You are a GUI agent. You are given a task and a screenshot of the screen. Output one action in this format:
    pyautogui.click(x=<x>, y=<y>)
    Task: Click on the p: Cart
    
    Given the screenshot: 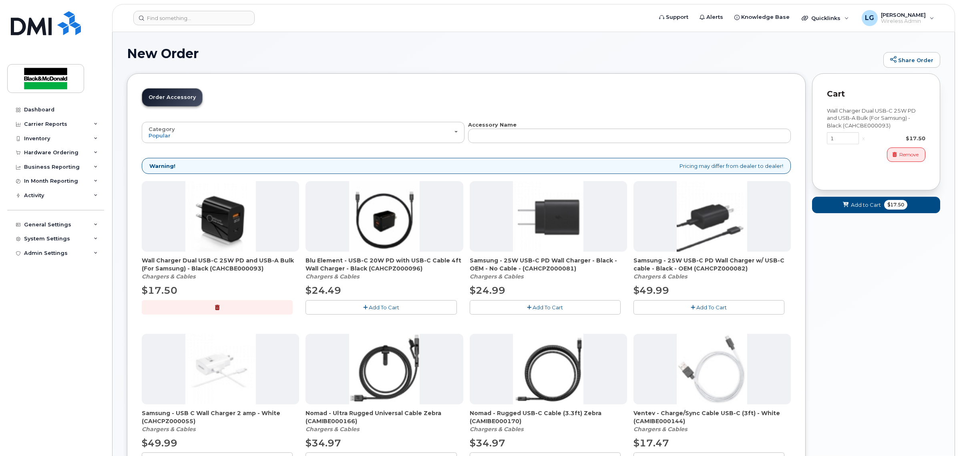 What is the action you would take?
    pyautogui.click(x=876, y=94)
    